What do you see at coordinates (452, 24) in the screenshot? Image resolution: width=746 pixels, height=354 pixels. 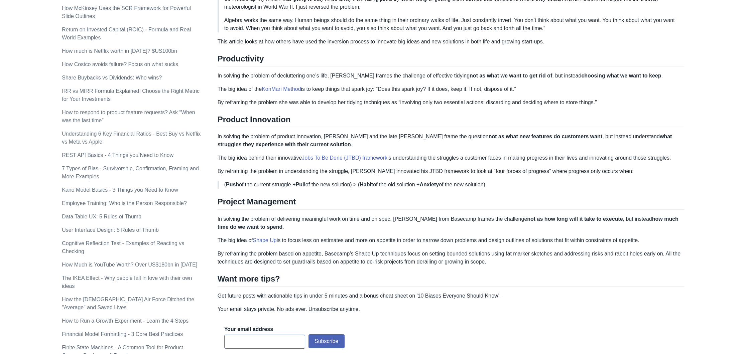 I see `p: Algebra works the same way. Human beings should do the same thing in their ordinary walks of life...` at bounding box center [452, 24].